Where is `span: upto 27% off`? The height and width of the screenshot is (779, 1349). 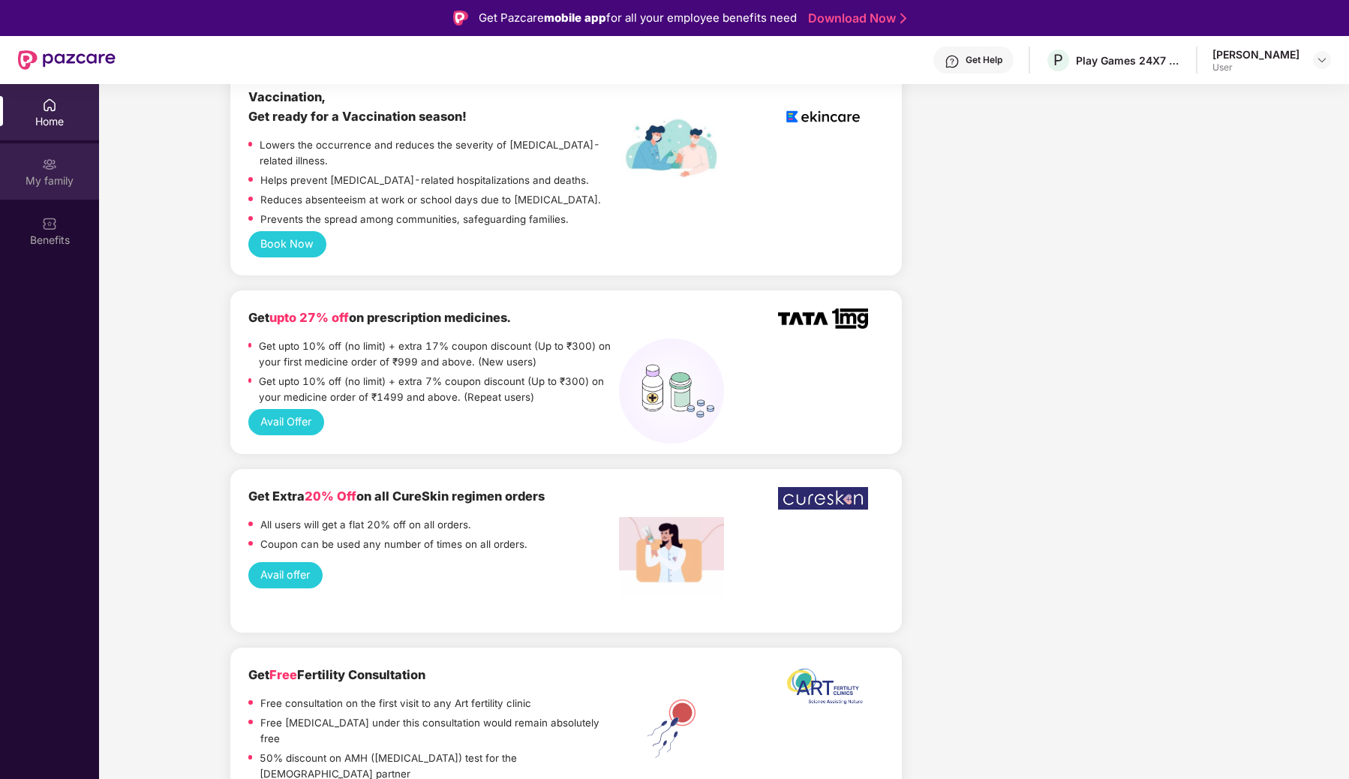
span: upto 27% off is located at coordinates (309, 317).